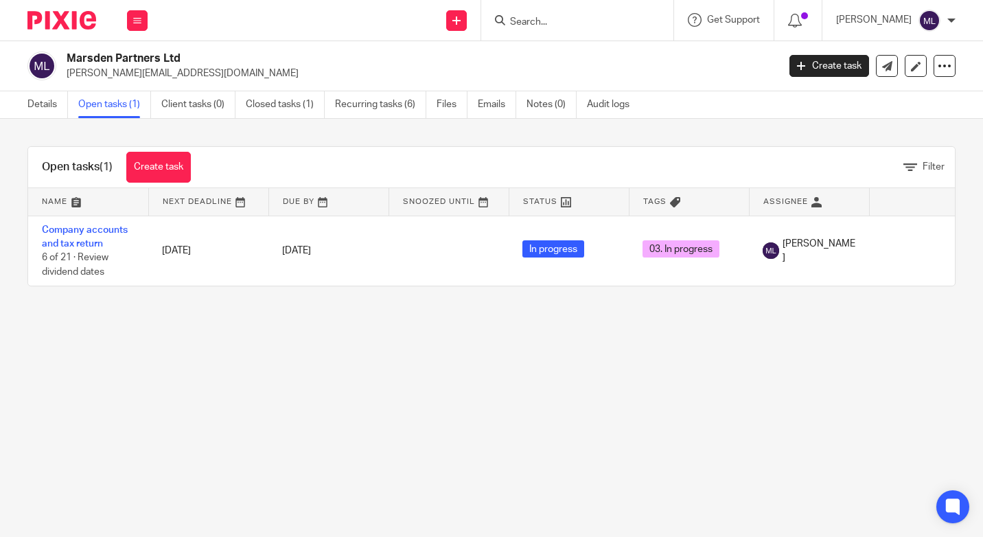 The image size is (983, 537). I want to click on span: Tags, so click(655, 201).